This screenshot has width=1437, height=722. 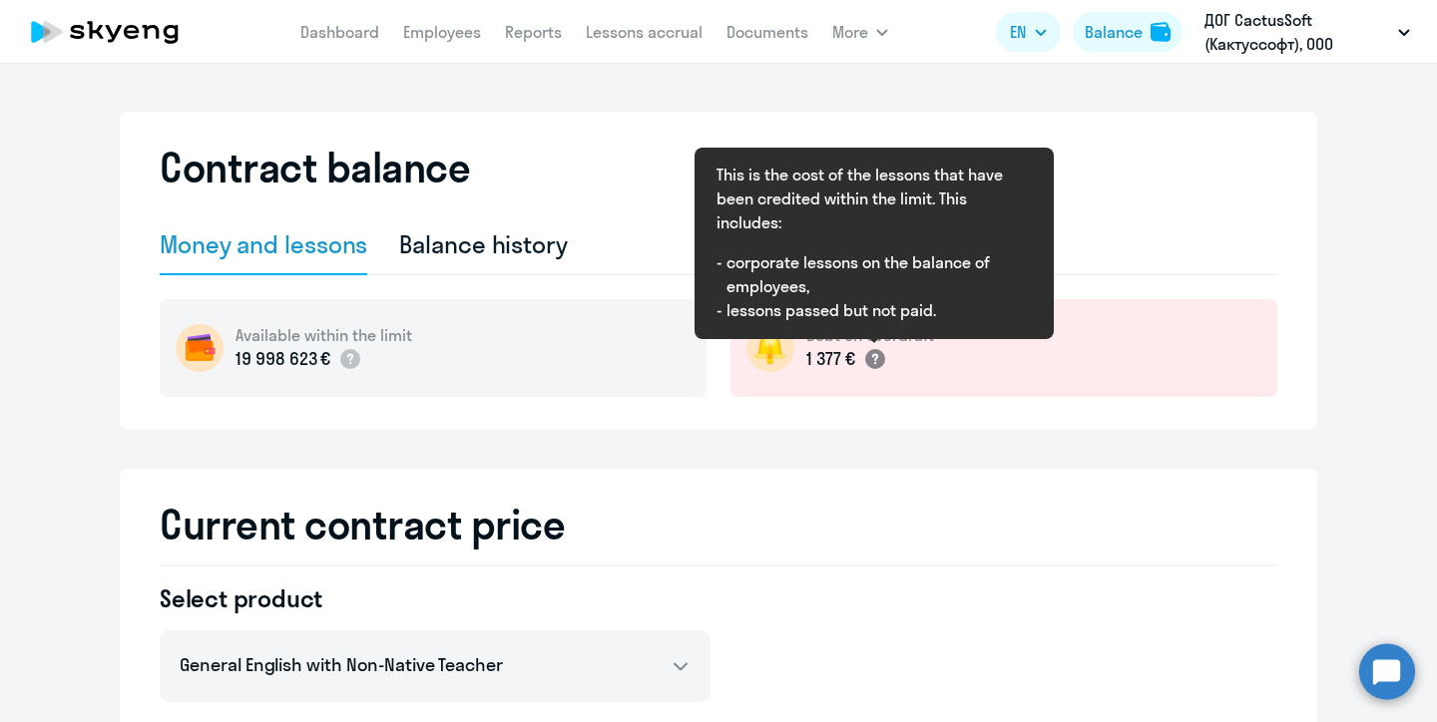 I want to click on a: Documents, so click(x=767, y=32).